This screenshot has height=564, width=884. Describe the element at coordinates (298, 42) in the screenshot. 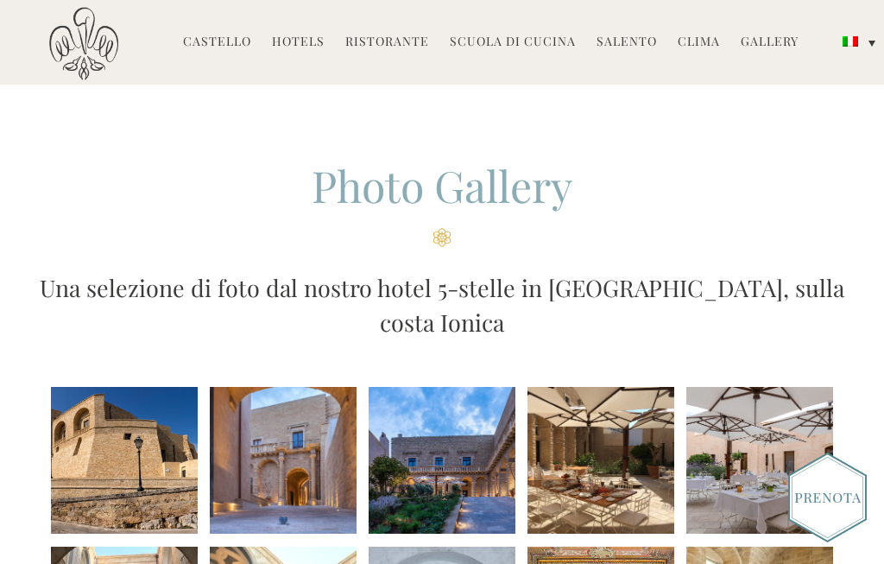

I see `a: Hotels` at that location.